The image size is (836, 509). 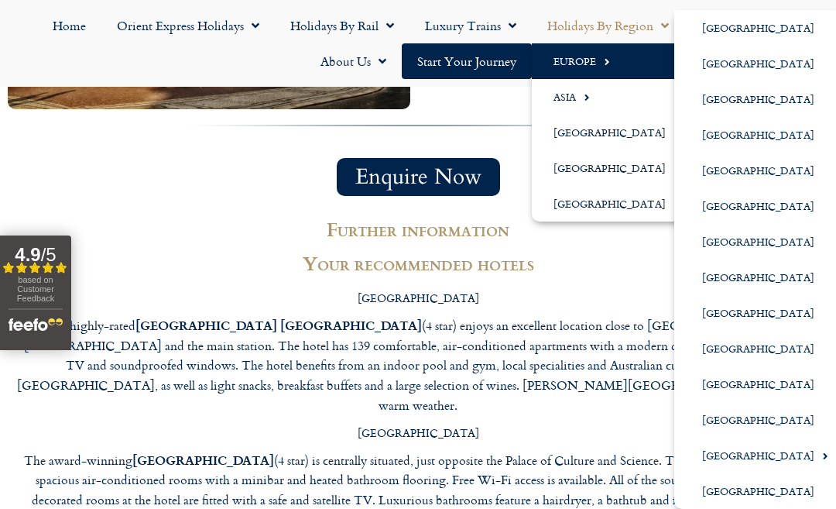 I want to click on a: Europe, so click(x=613, y=61).